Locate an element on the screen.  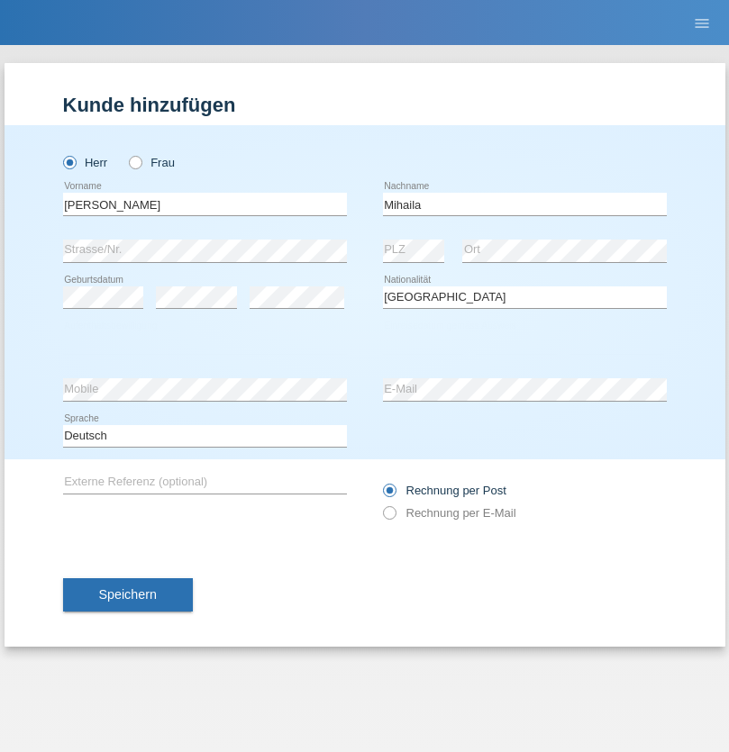
input: Rechnung per Post is located at coordinates (388, 494).